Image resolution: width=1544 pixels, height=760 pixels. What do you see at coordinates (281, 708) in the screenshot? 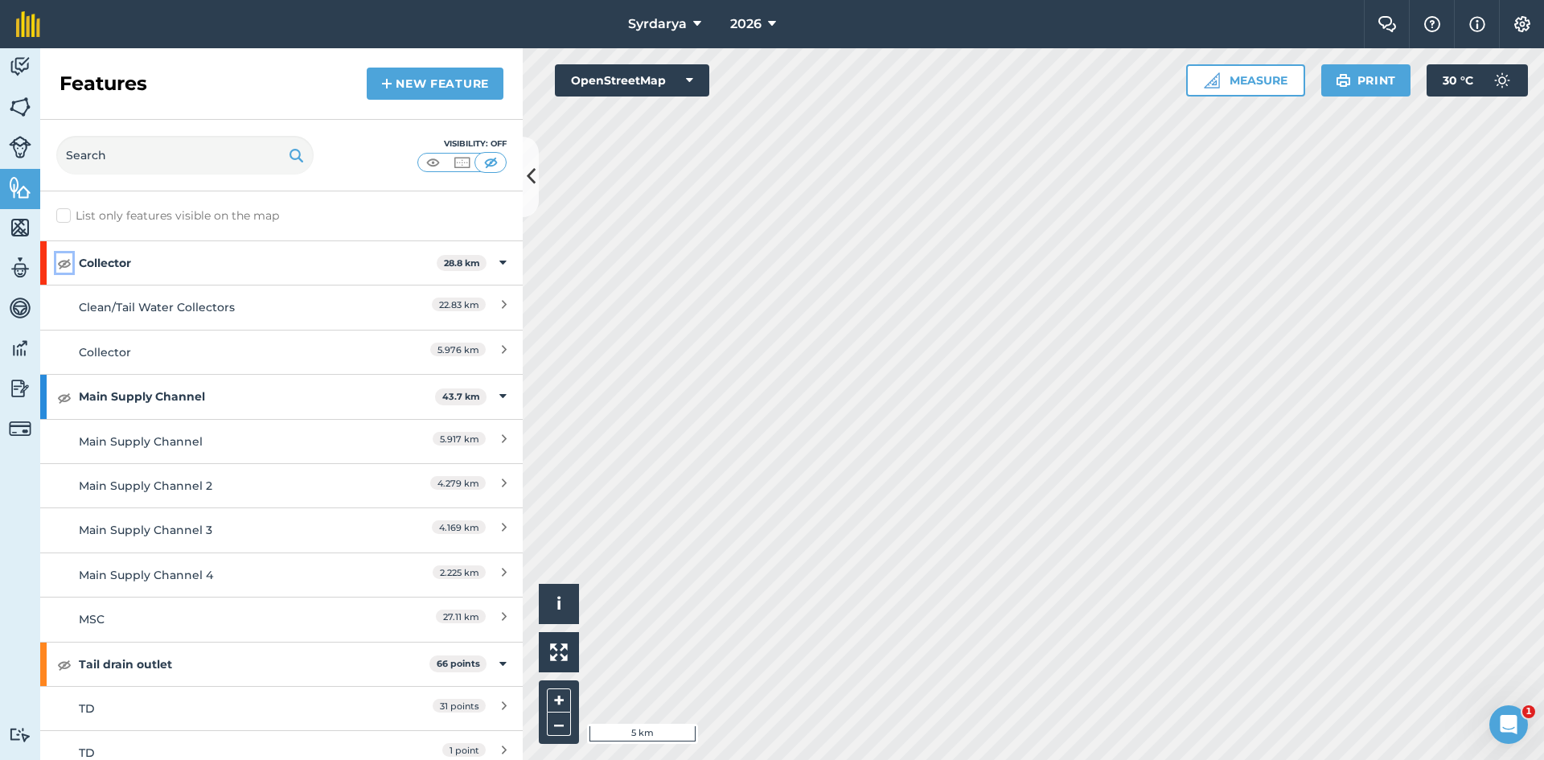
I see `a: TD31 points` at bounding box center [281, 708].